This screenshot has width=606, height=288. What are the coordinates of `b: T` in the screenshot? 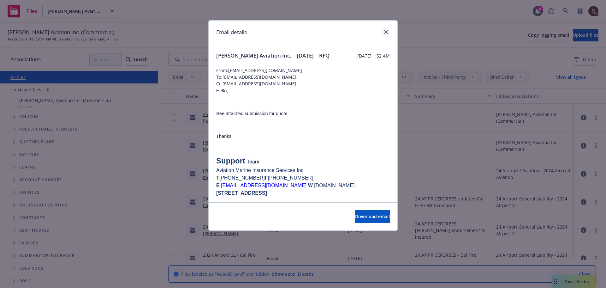 It's located at (218, 177).